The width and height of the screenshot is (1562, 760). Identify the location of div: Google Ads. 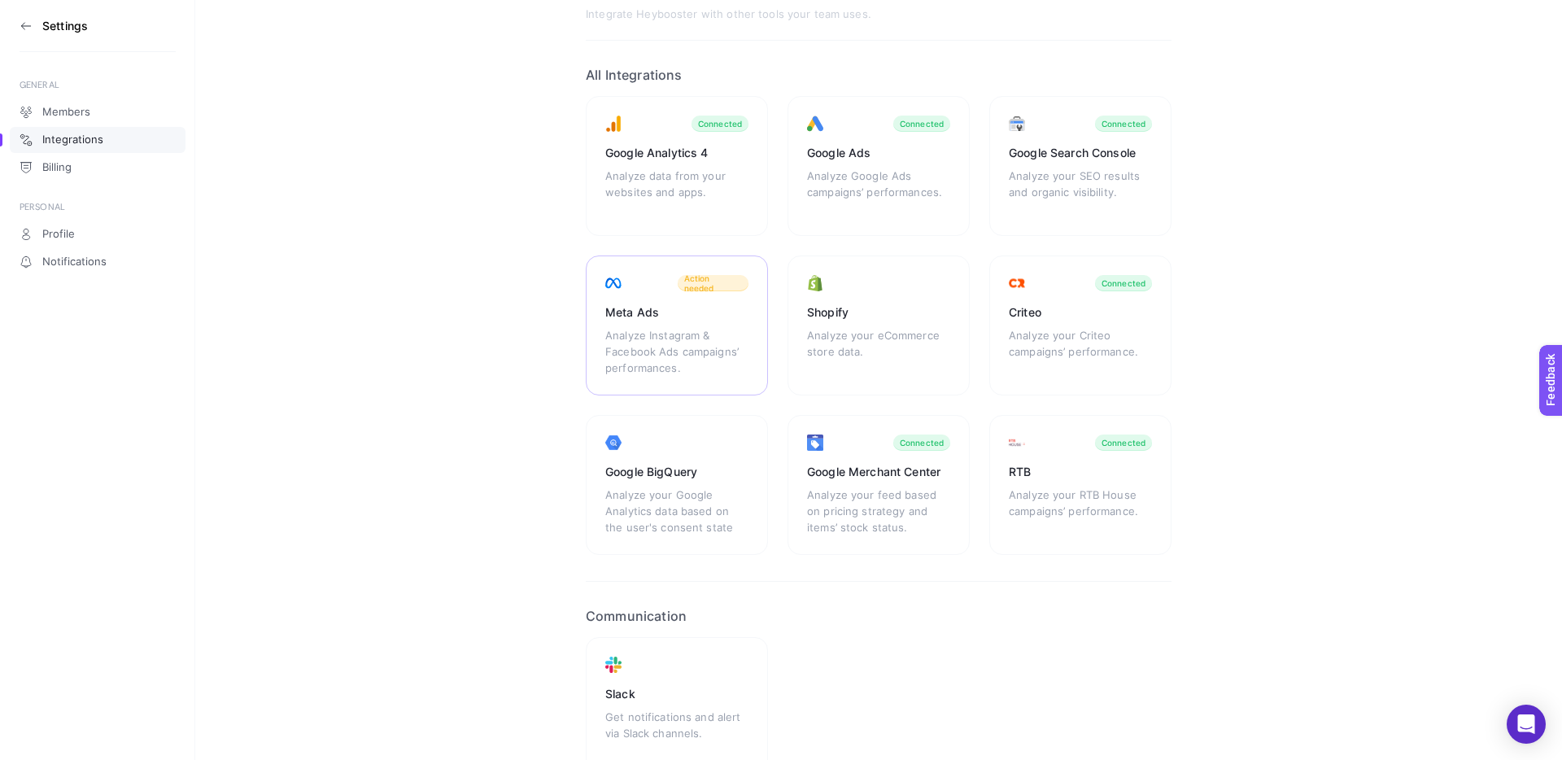
(879, 153).